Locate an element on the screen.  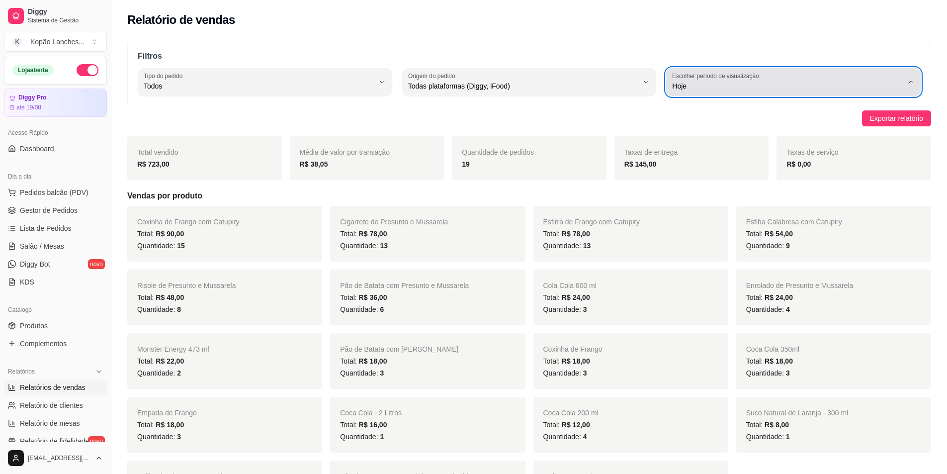
article: Diggy Pro is located at coordinates (32, 97).